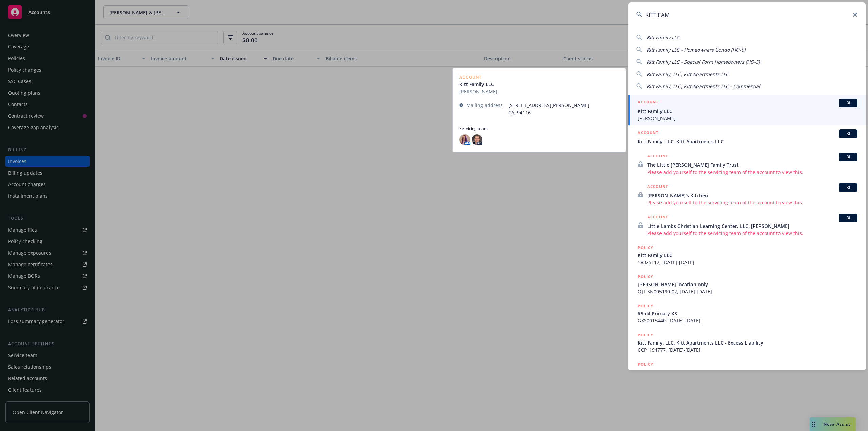 Image resolution: width=868 pixels, height=431 pixels. What do you see at coordinates (704, 62) in the screenshot?
I see `span: itt Family LLC - Special Form Homeowners (HO-3)` at bounding box center [704, 62].